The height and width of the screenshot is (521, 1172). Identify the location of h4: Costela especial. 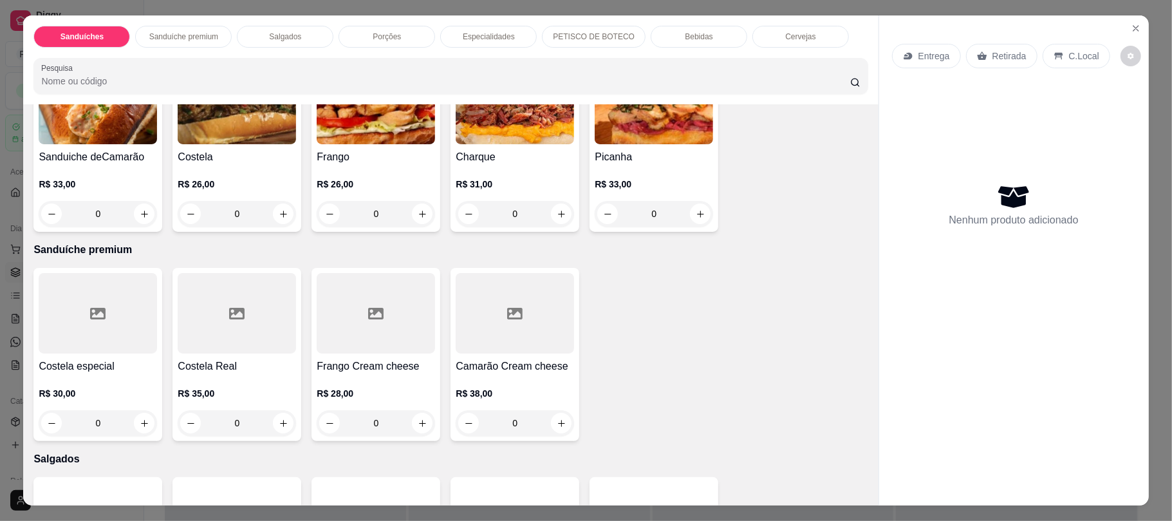
(98, 366).